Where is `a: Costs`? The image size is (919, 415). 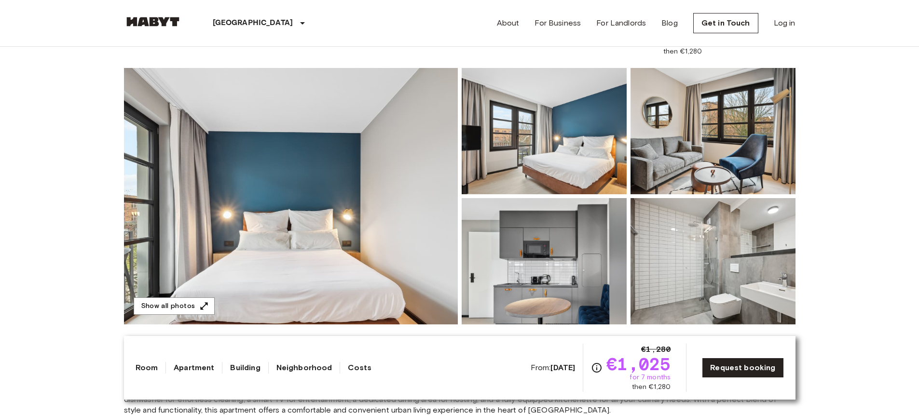
a: Costs is located at coordinates (359, 368).